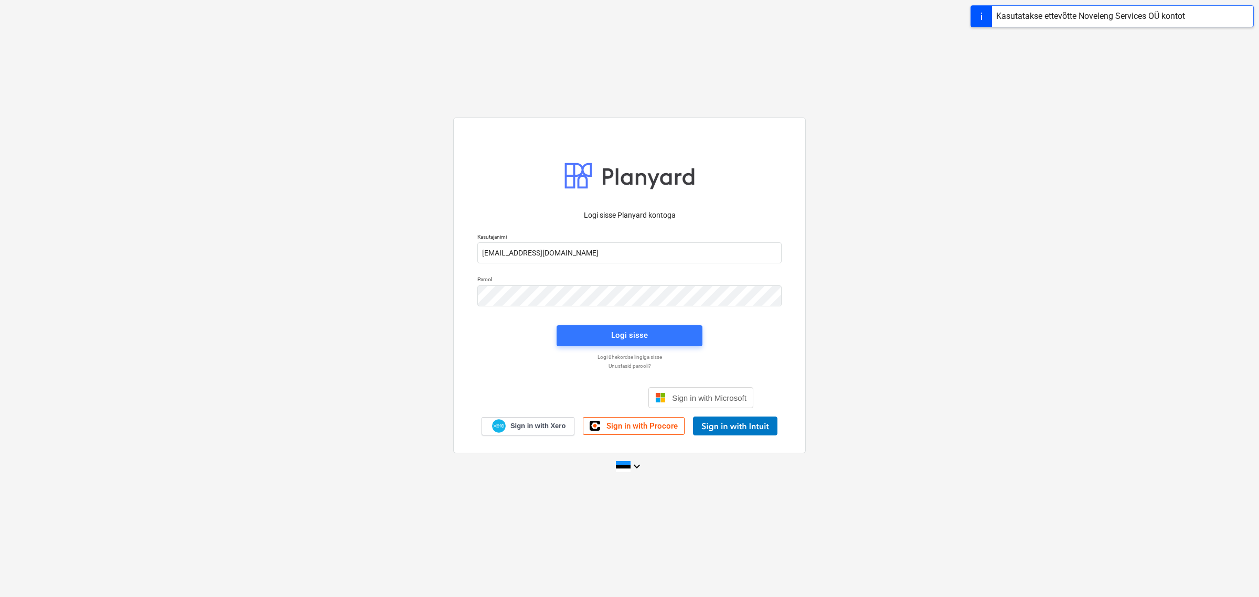 Image resolution: width=1259 pixels, height=597 pixels. I want to click on span: Sign in with Xero, so click(538, 426).